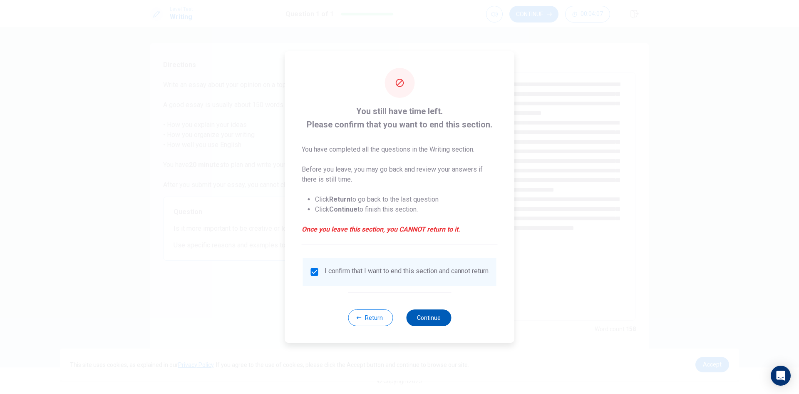 The width and height of the screenshot is (799, 394). What do you see at coordinates (400, 174) in the screenshot?
I see `p: Before you leave, you may go back and review your answers if there is still time.` at bounding box center [400, 174].